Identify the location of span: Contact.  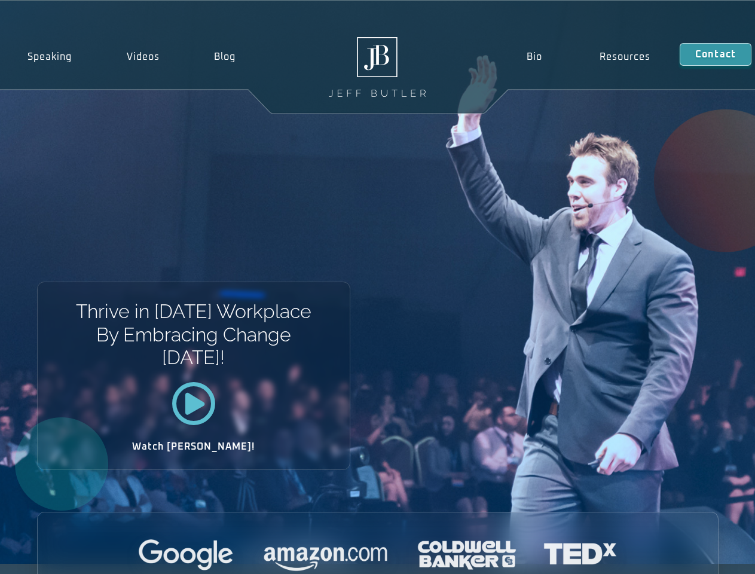
(716, 54).